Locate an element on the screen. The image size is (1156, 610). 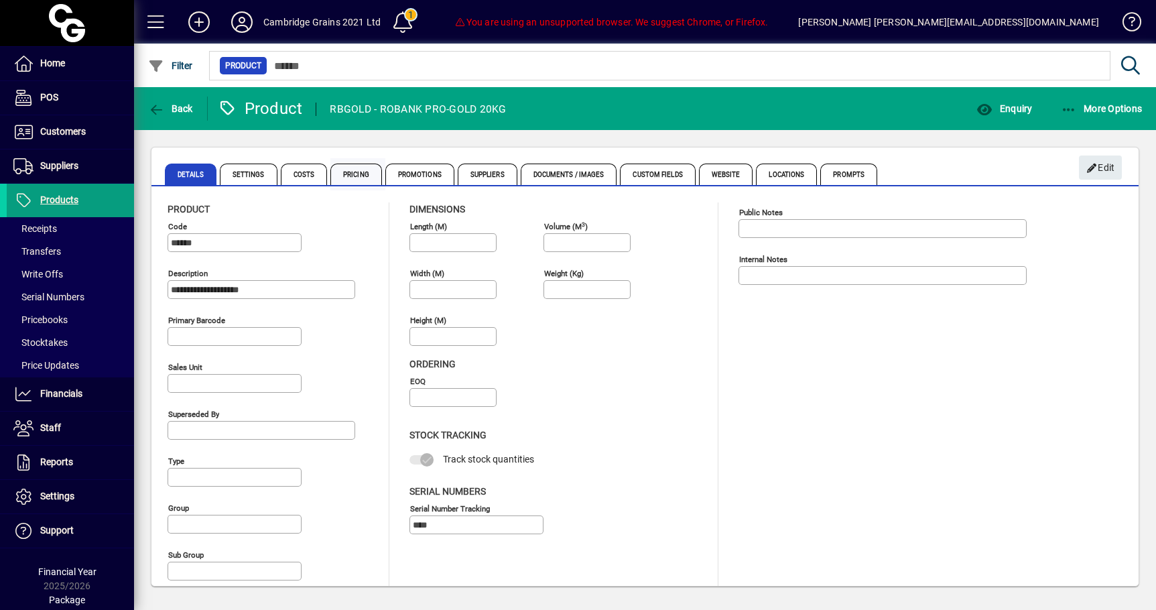
mat-label: Group is located at coordinates (178, 508).